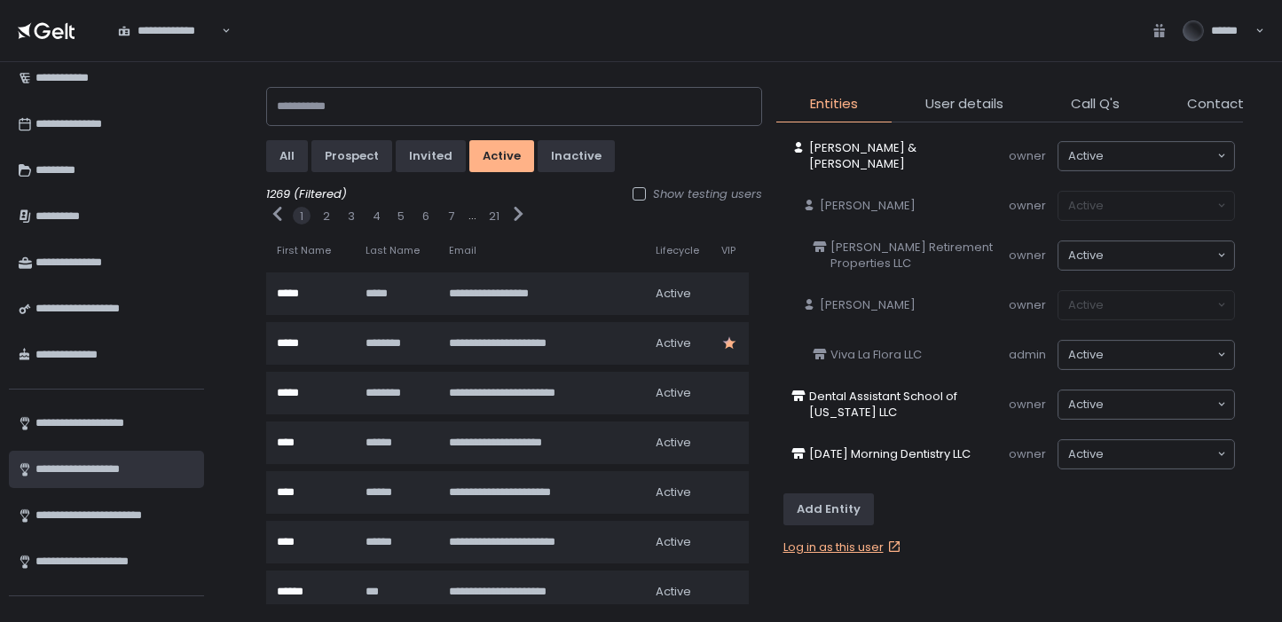 The height and width of the screenshot is (622, 1282). I want to click on span: Viva La Flora LLC, so click(876, 355).